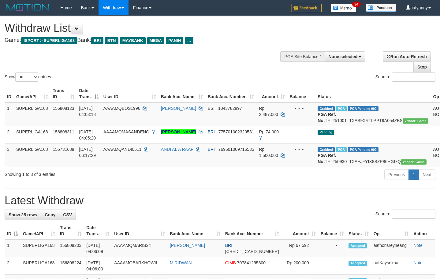 This screenshot has height=279, width=440. What do you see at coordinates (405, 77) in the screenshot?
I see `label: Search:` at bounding box center [405, 77].